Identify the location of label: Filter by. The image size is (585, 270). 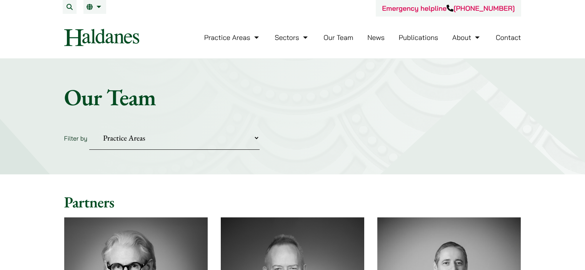
(76, 138).